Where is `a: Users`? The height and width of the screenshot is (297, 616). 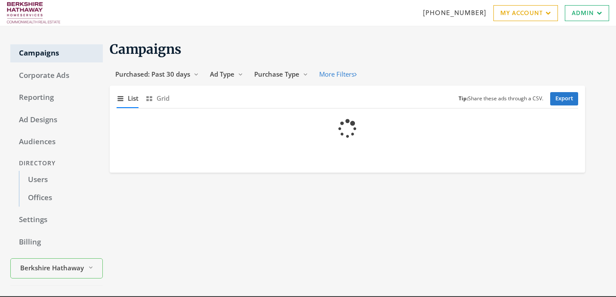
a: Users is located at coordinates (61, 180).